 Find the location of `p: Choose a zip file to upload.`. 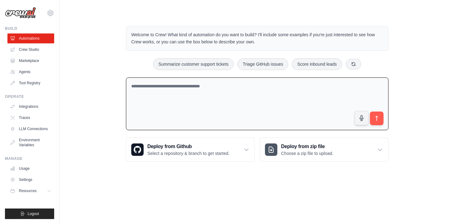

p: Choose a zip file to upload. is located at coordinates (307, 153).